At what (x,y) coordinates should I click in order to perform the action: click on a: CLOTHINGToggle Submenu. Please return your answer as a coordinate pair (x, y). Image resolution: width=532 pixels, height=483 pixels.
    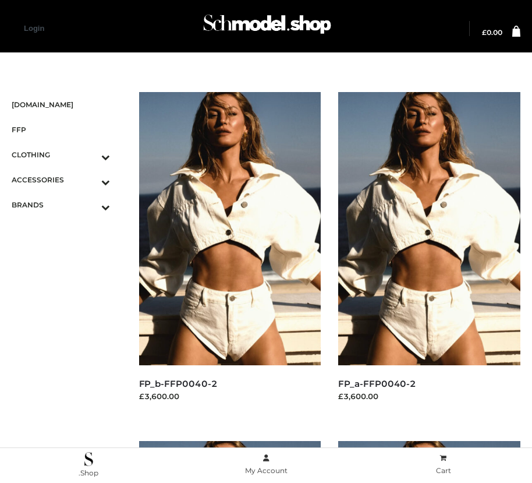
    Looking at the image, I should click on (61, 154).